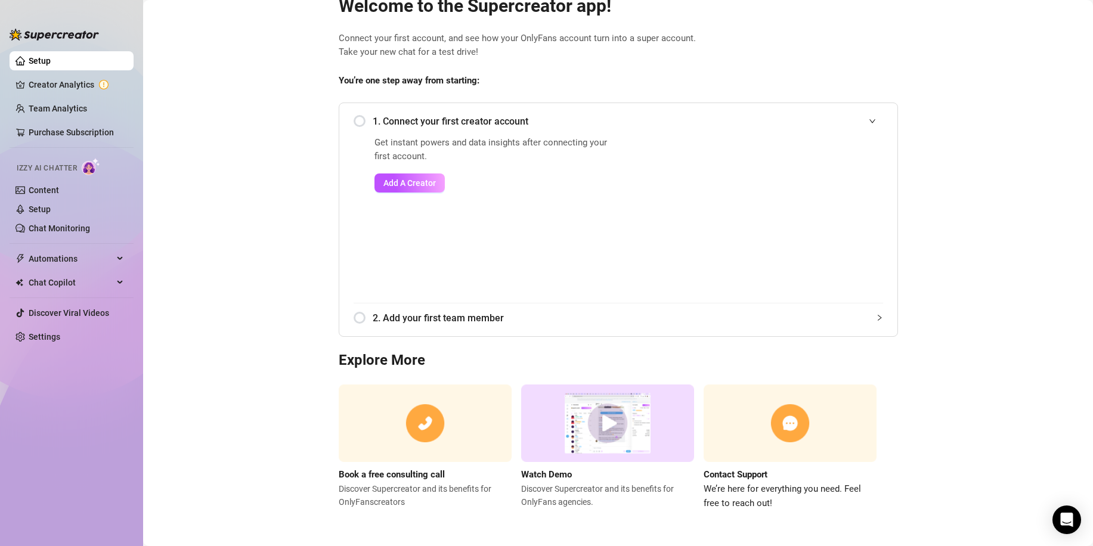 The image size is (1093, 546). Describe the element at coordinates (425, 423) in the screenshot. I see `img: consulting call` at that location.